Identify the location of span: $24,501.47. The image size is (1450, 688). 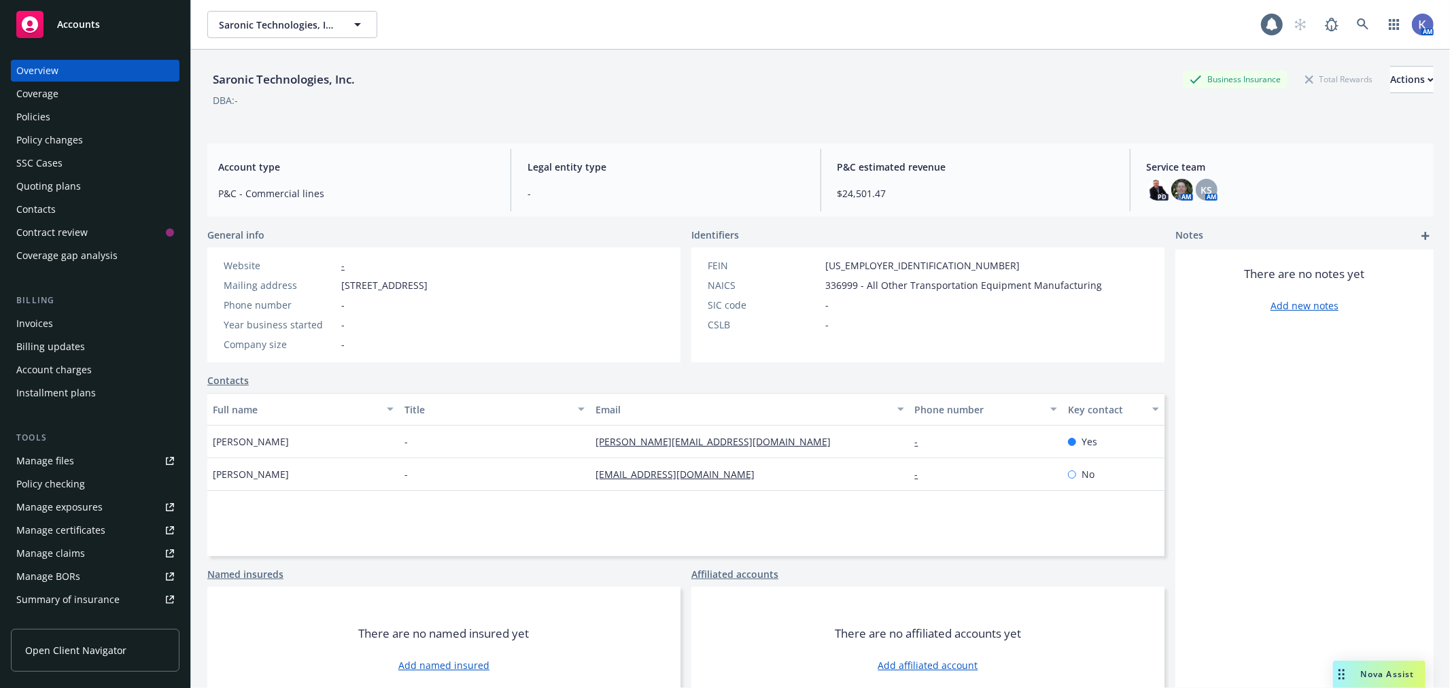
(975, 193).